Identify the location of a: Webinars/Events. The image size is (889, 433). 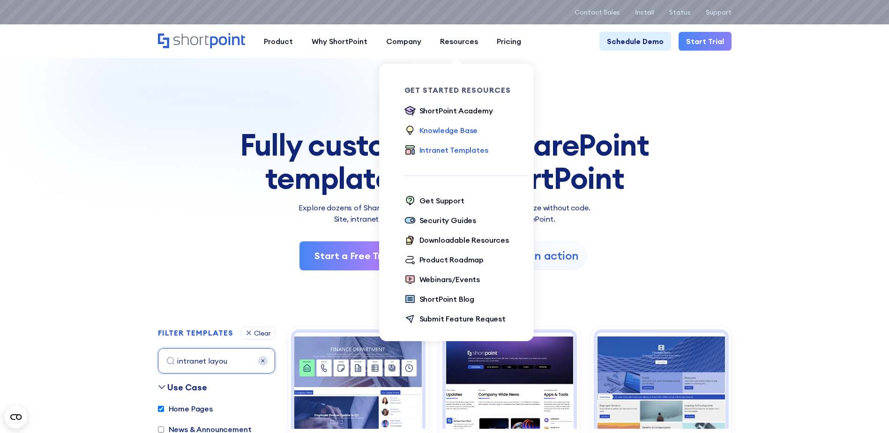
(442, 280).